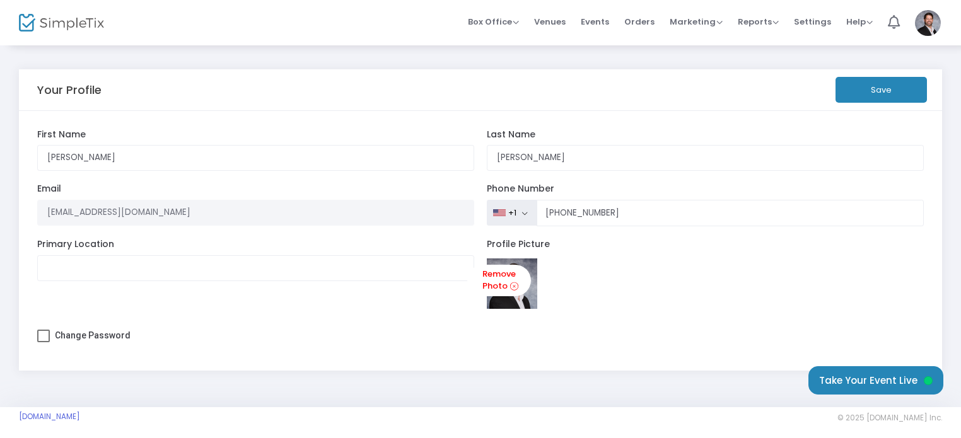 Image resolution: width=961 pixels, height=438 pixels. What do you see at coordinates (518, 244) in the screenshot?
I see `span: Profile Picture` at bounding box center [518, 244].